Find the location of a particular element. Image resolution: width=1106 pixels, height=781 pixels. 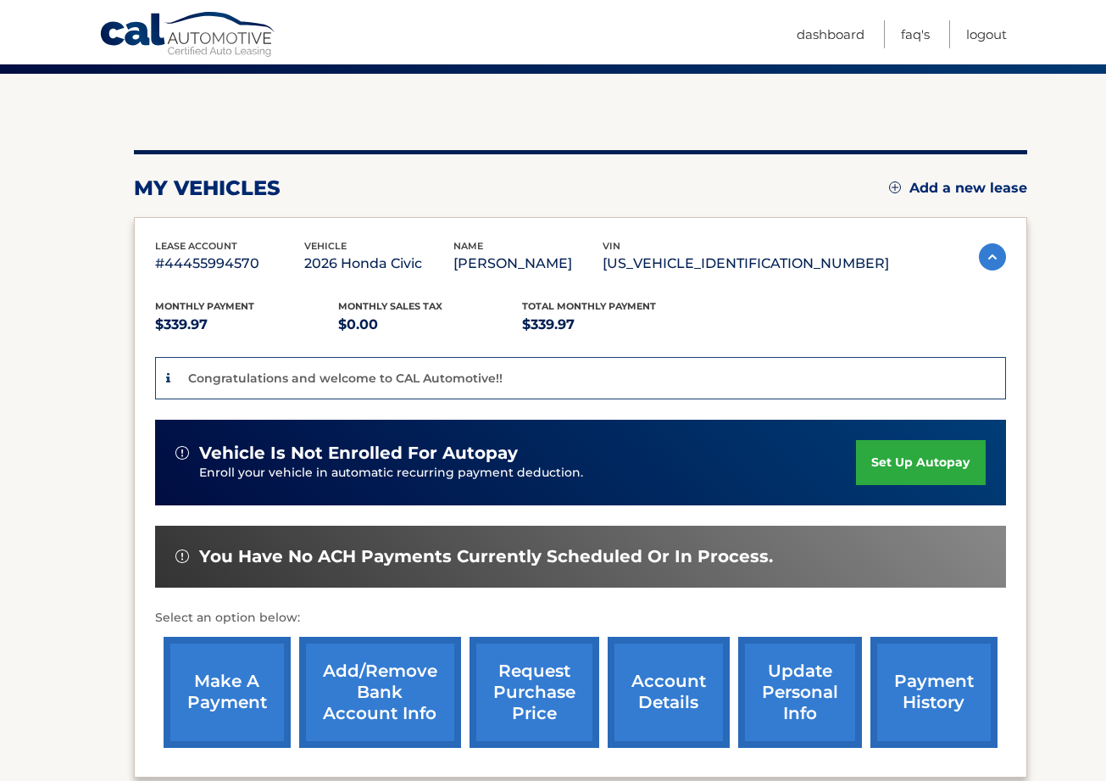

img: add.svg is located at coordinates (895, 187).